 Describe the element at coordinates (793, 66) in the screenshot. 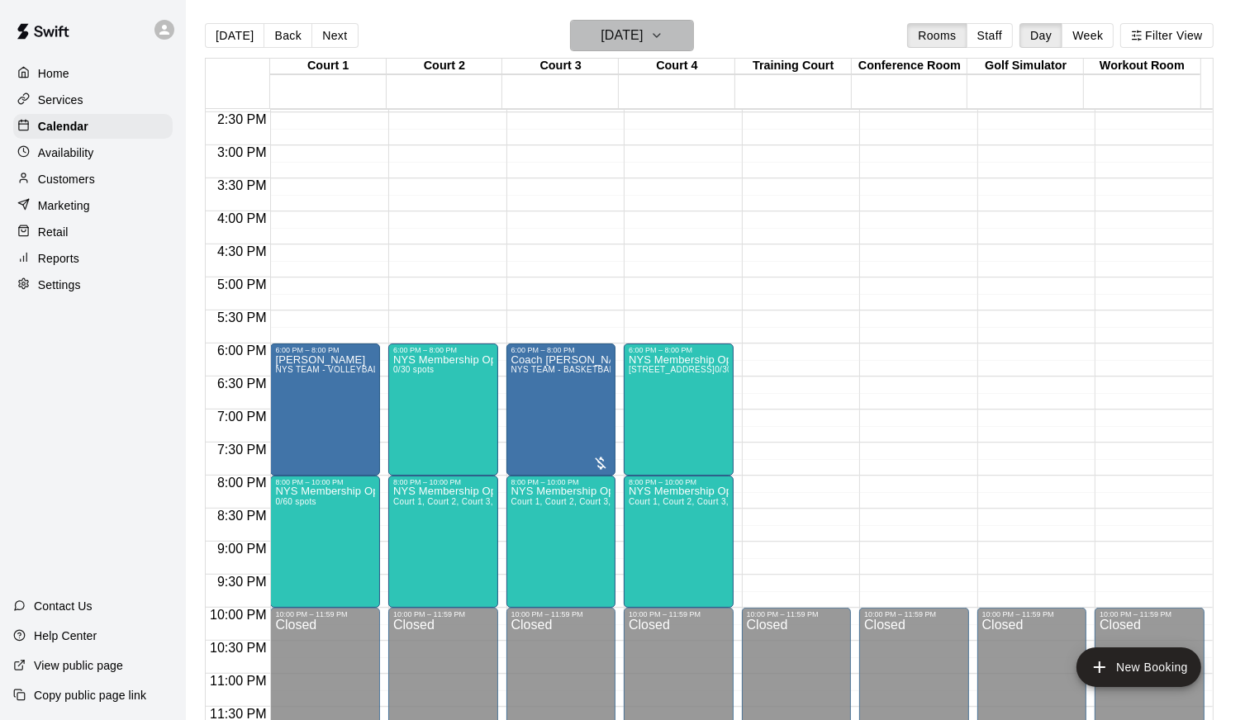

I see `div: Training Court` at that location.